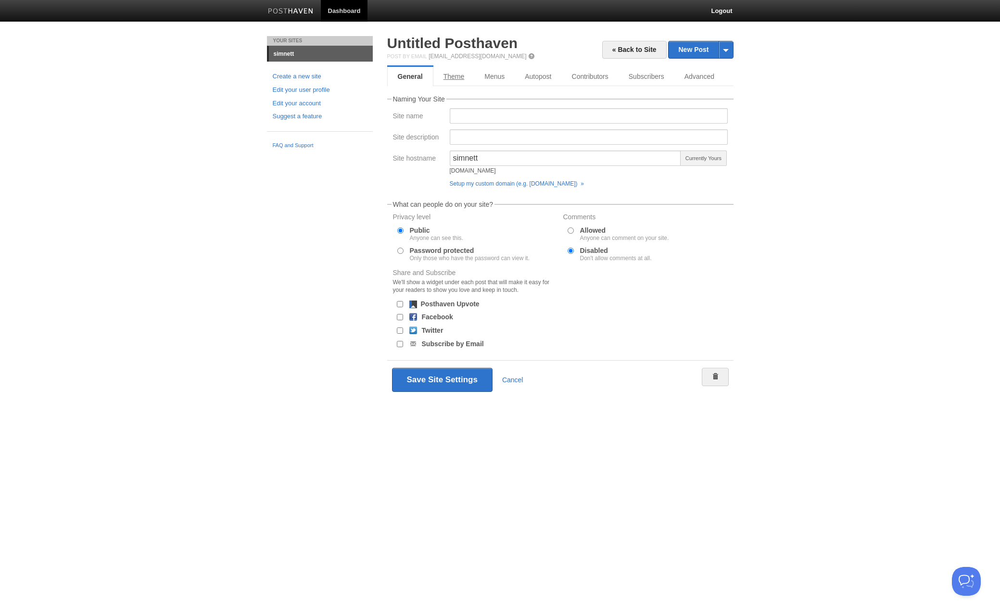 The image size is (1000, 615). Describe the element at coordinates (437, 317) in the screenshot. I see `label: Facebook` at that location.